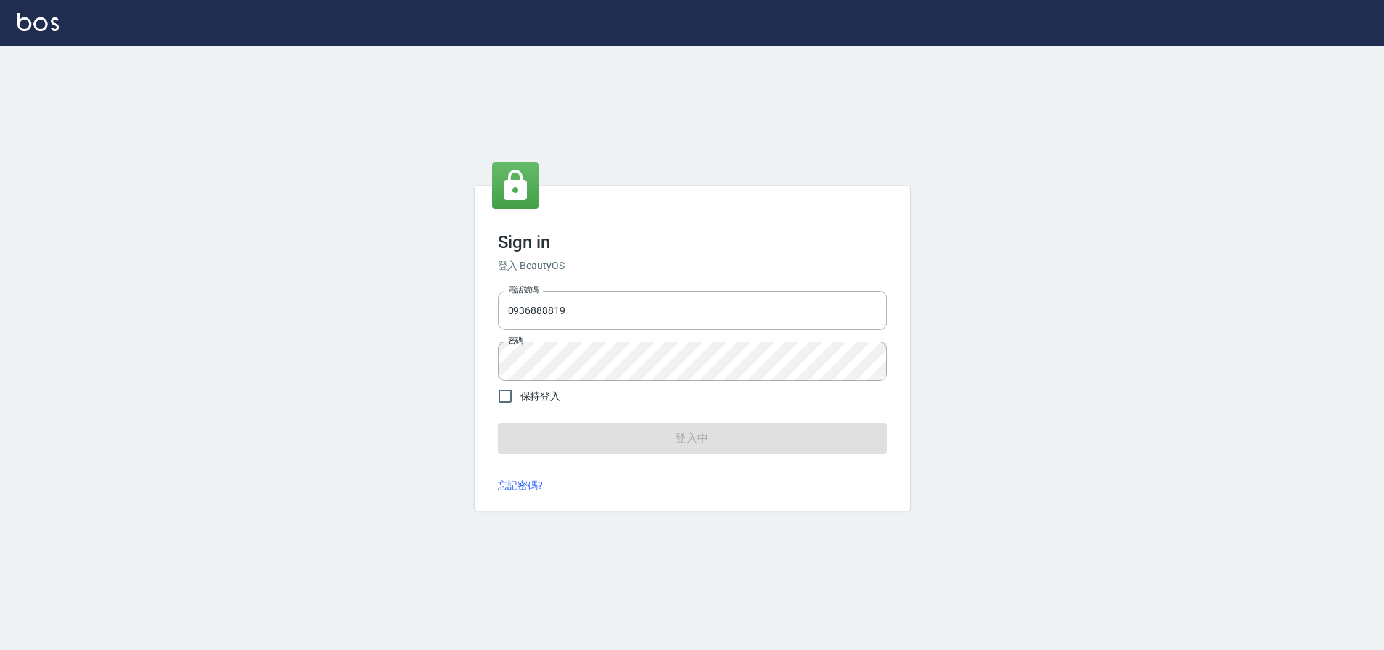 Image resolution: width=1384 pixels, height=650 pixels. I want to click on h3: Sign in, so click(693, 242).